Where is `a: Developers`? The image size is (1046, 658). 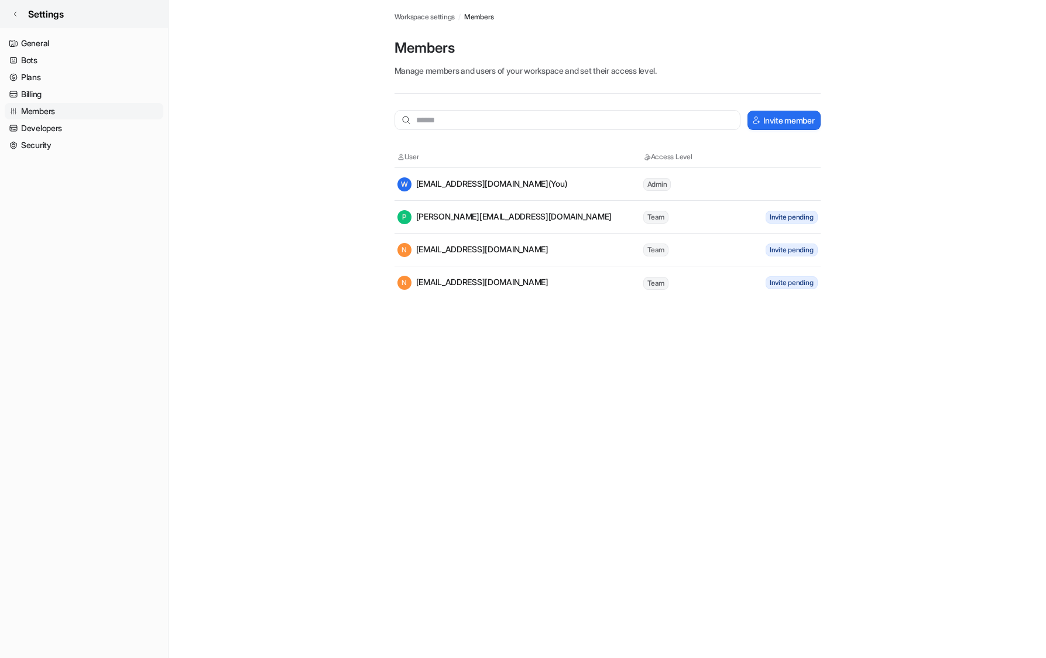
a: Developers is located at coordinates (84, 128).